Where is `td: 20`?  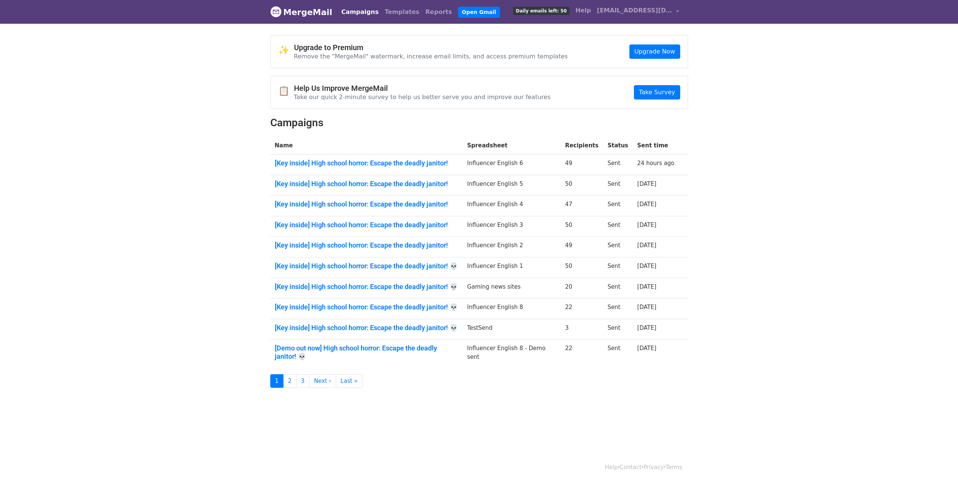
td: 20 is located at coordinates (582, 288).